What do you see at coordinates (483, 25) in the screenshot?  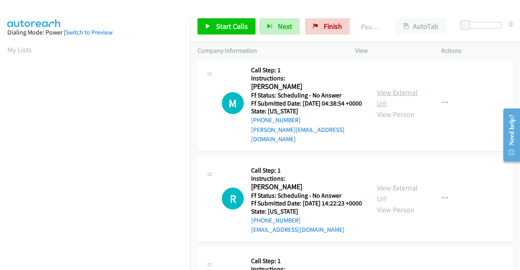 I see `div: Delay between calls (in seconds)` at bounding box center [483, 25].